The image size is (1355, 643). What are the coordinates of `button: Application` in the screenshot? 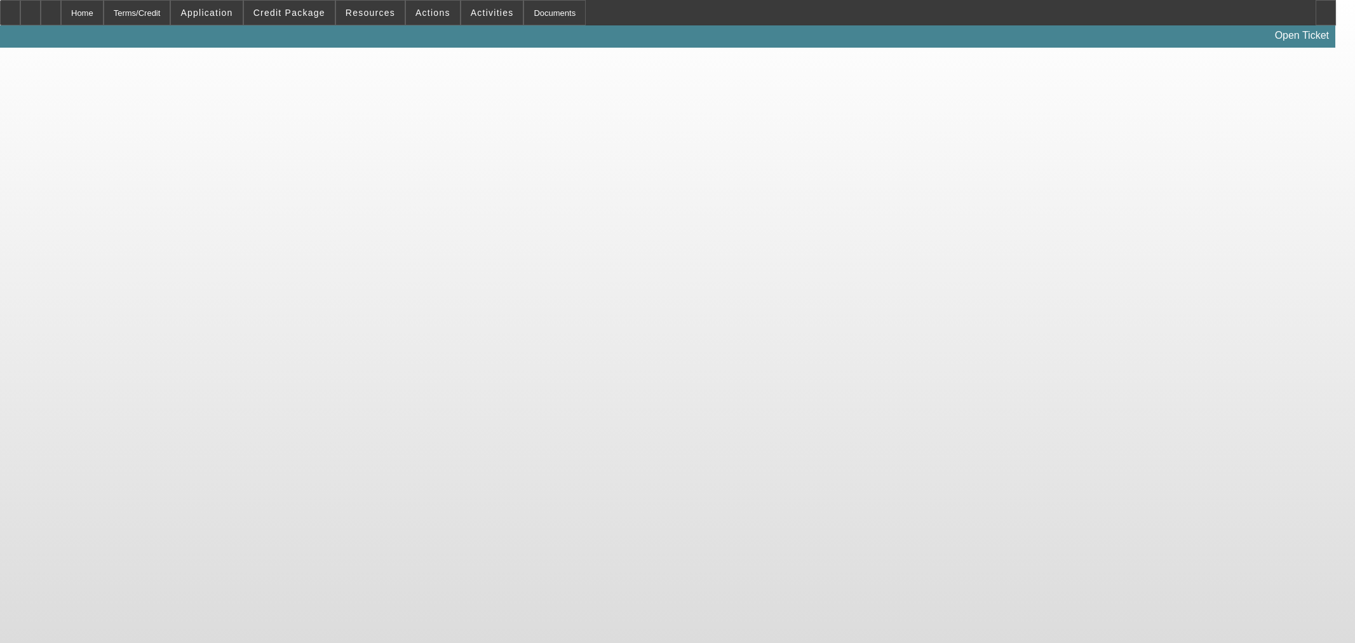 It's located at (206, 13).